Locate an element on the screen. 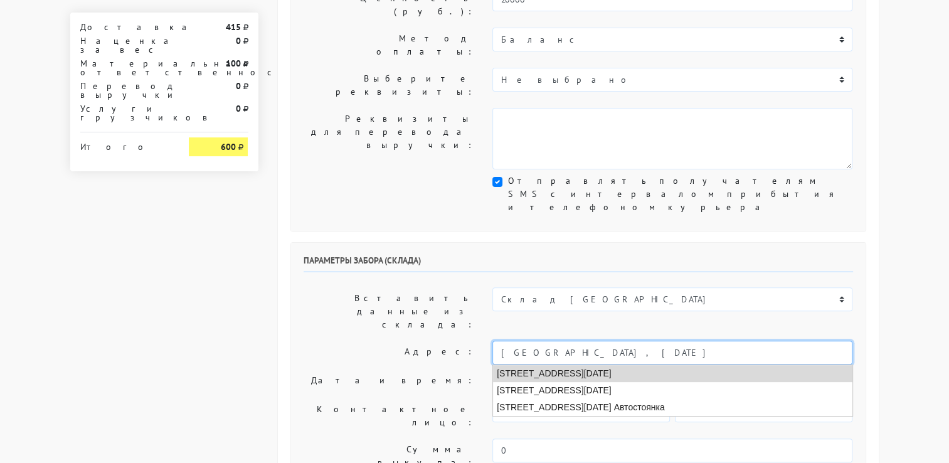 The height and width of the screenshot is (463, 949). div: Итого is located at coordinates (125, 144).